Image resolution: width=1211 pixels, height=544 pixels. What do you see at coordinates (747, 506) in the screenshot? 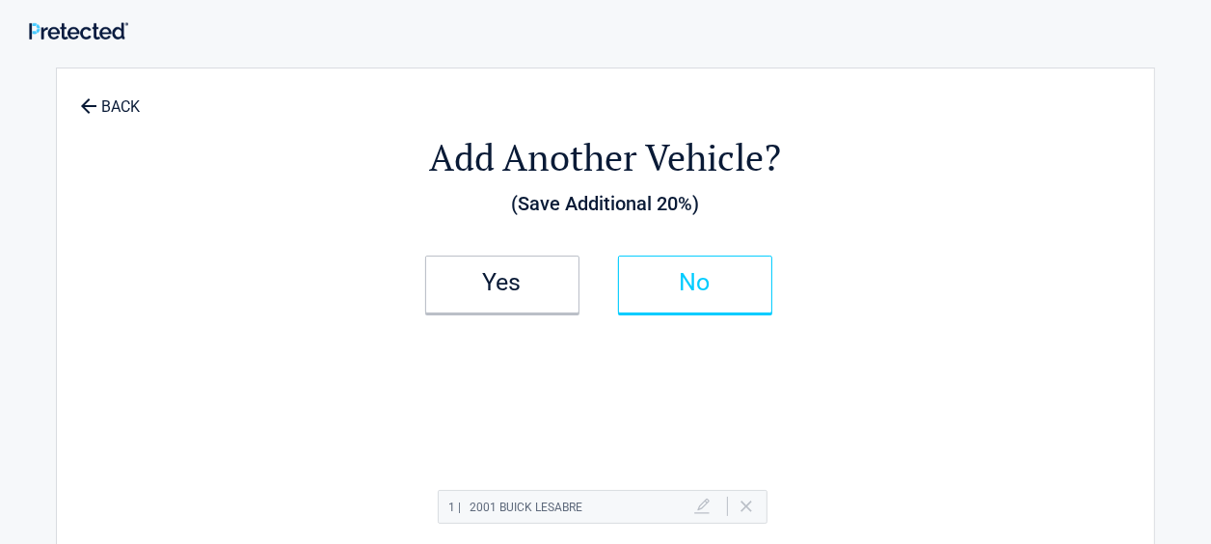
I see `a: Delete` at bounding box center [747, 506].